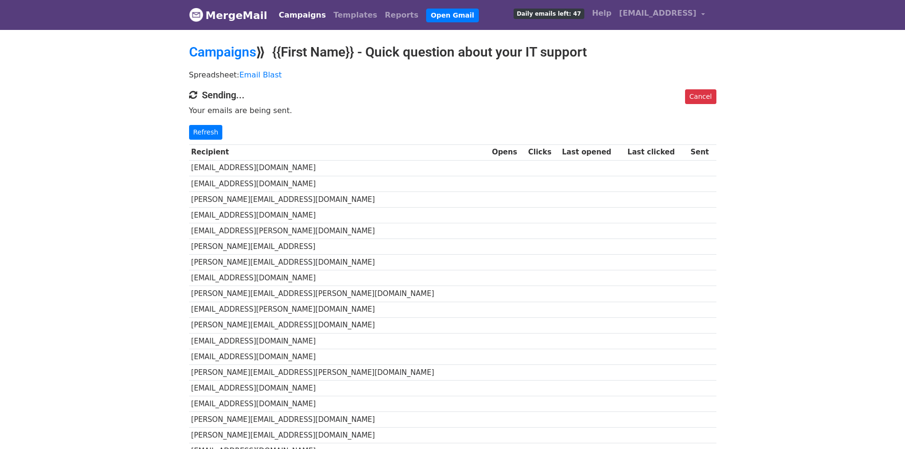  What do you see at coordinates (339, 152) in the screenshot?
I see `th: Recipient` at bounding box center [339, 152].